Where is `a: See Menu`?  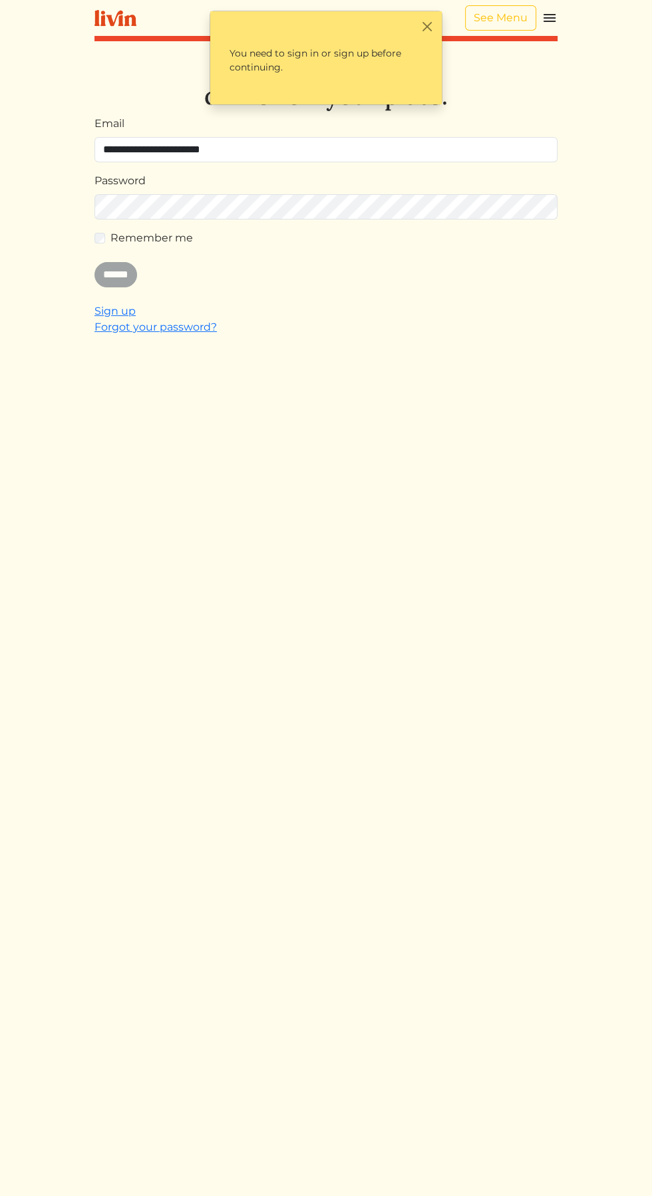
a: See Menu is located at coordinates (500, 18).